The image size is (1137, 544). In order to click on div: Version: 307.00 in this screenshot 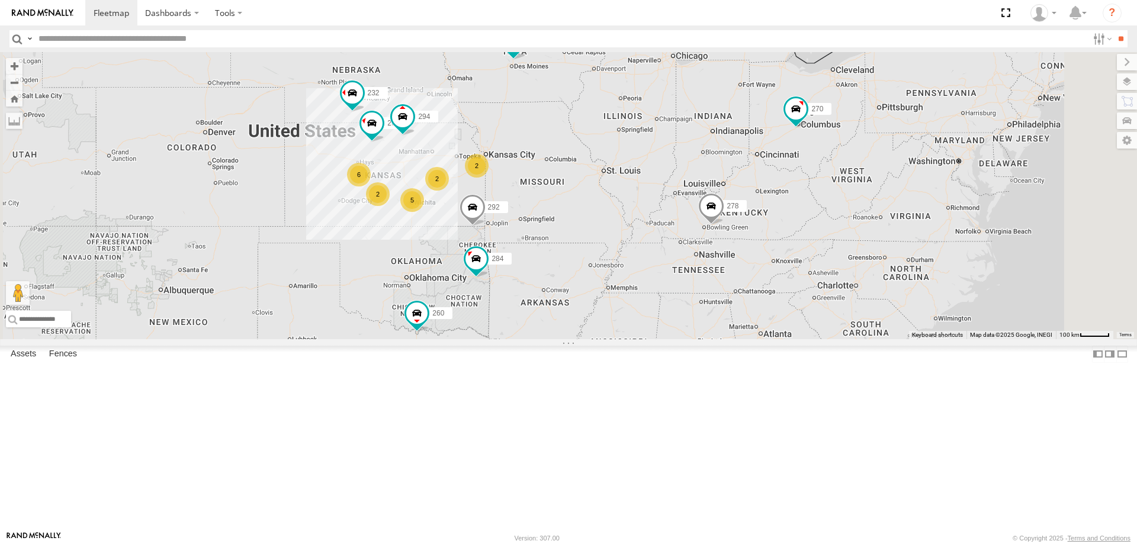, I will do `click(537, 538)`.